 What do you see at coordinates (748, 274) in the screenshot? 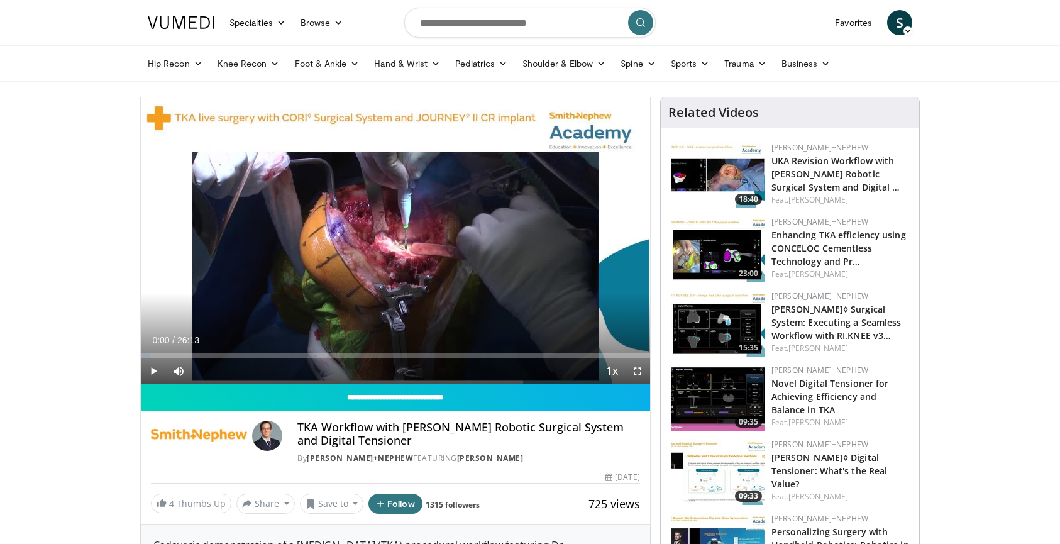
I see `span: 23:00` at bounding box center [748, 274].